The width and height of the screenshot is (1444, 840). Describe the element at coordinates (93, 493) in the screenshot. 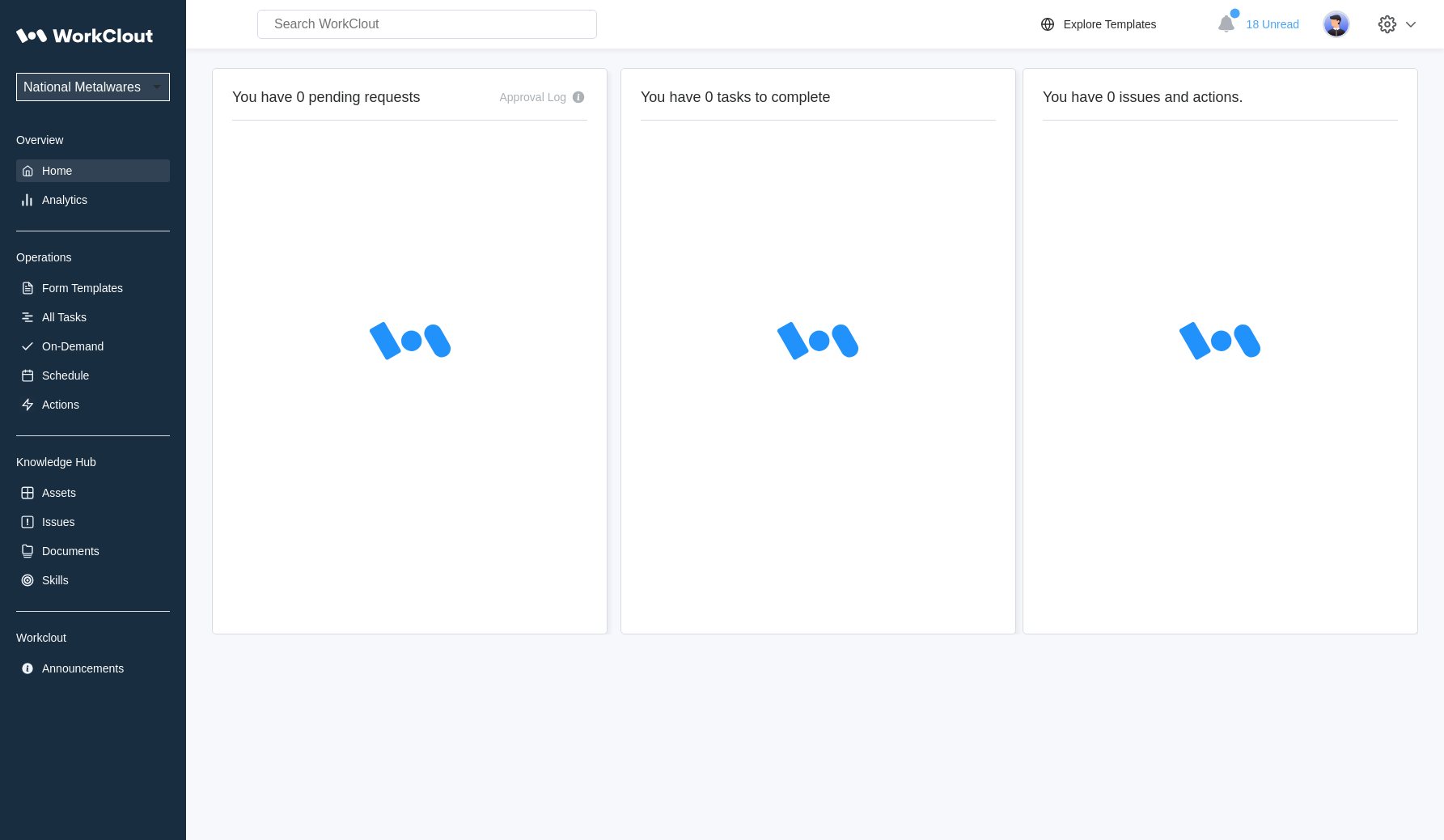

I see `a: Assets` at that location.